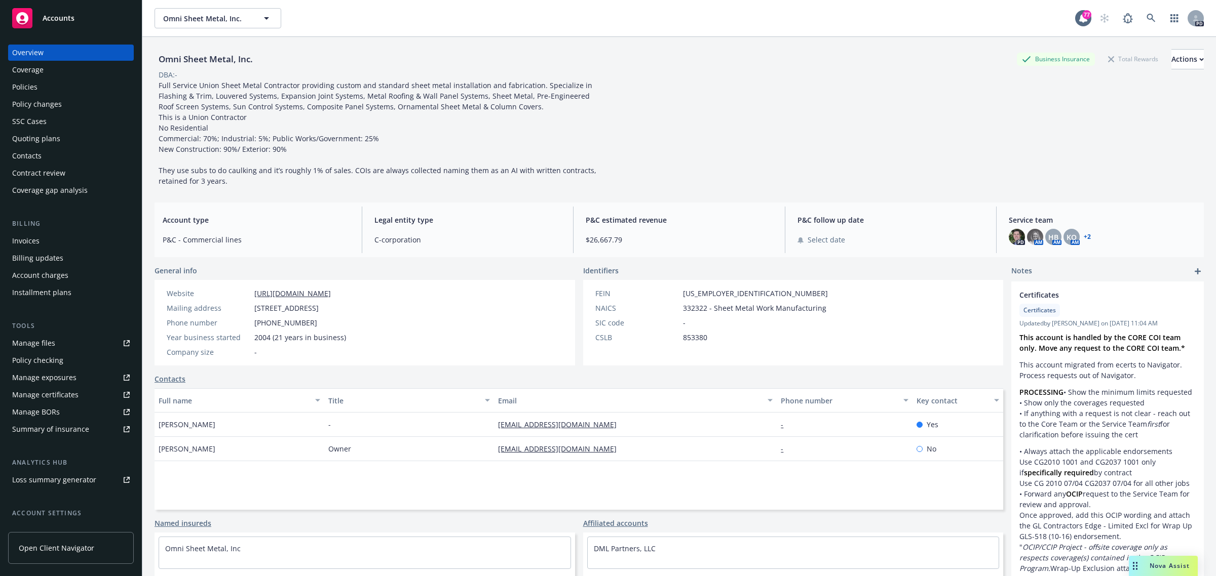 Image resolution: width=1216 pixels, height=576 pixels. Describe the element at coordinates (826, 240) in the screenshot. I see `span: Select date` at that location.